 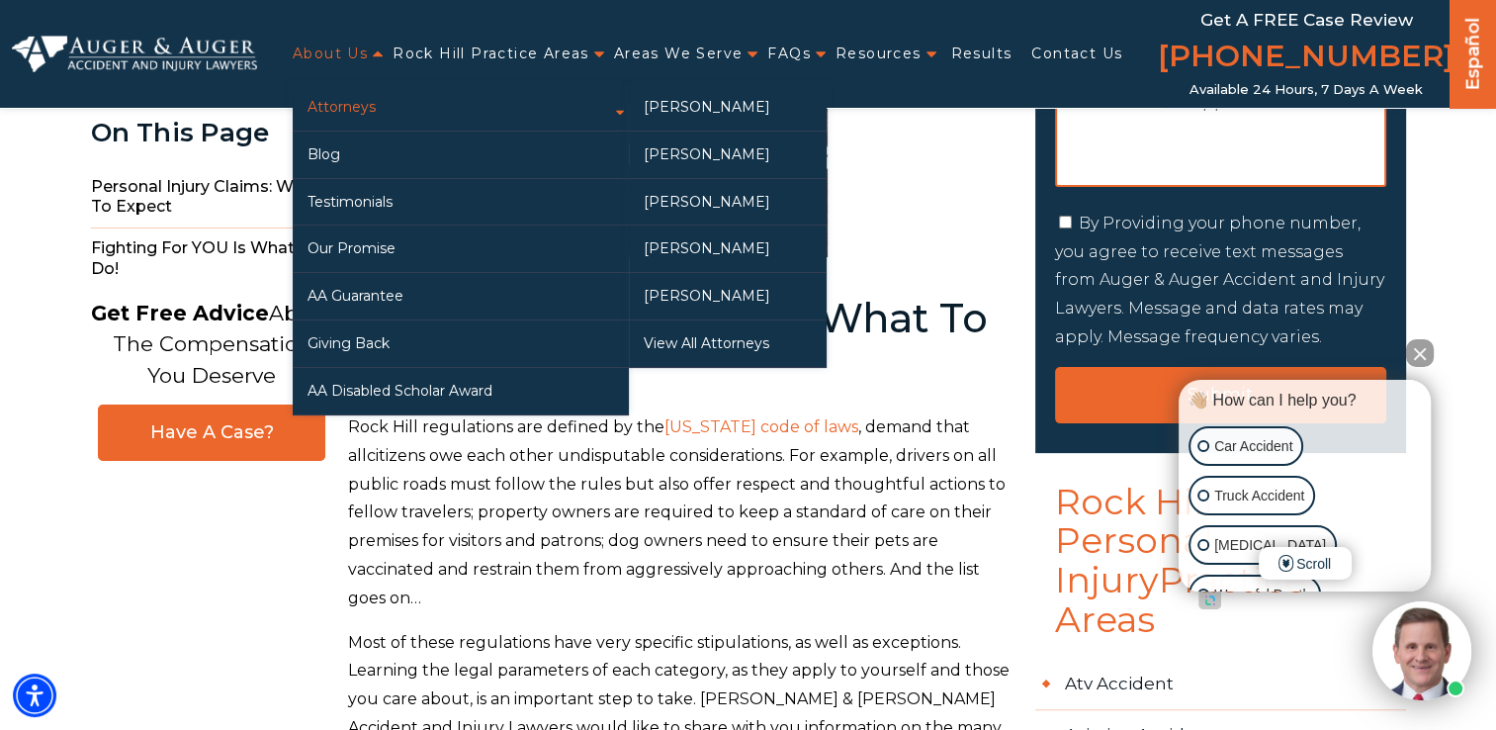 I want to click on div: Accessibility Menu, so click(x=35, y=695).